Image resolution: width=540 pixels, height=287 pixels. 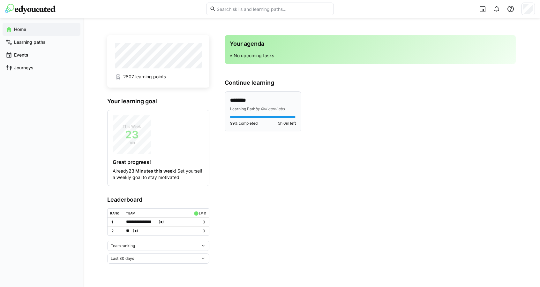 I want to click on span: Learning Path, so click(x=243, y=109).